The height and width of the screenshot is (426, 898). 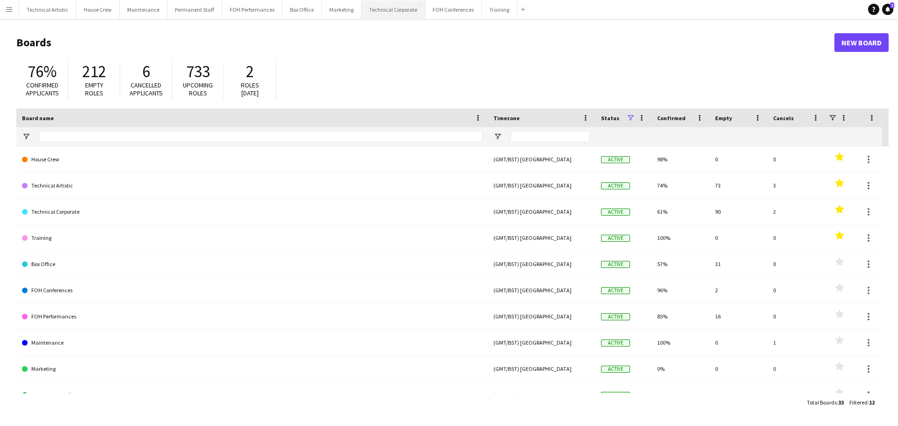 What do you see at coordinates (252, 395) in the screenshot?
I see `a: Permanent Staff` at bounding box center [252, 395].